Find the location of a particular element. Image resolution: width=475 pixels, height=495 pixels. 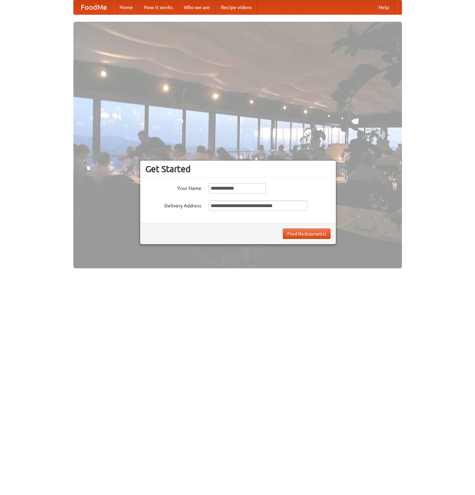

button: Find Restaurants! is located at coordinates (307, 234).